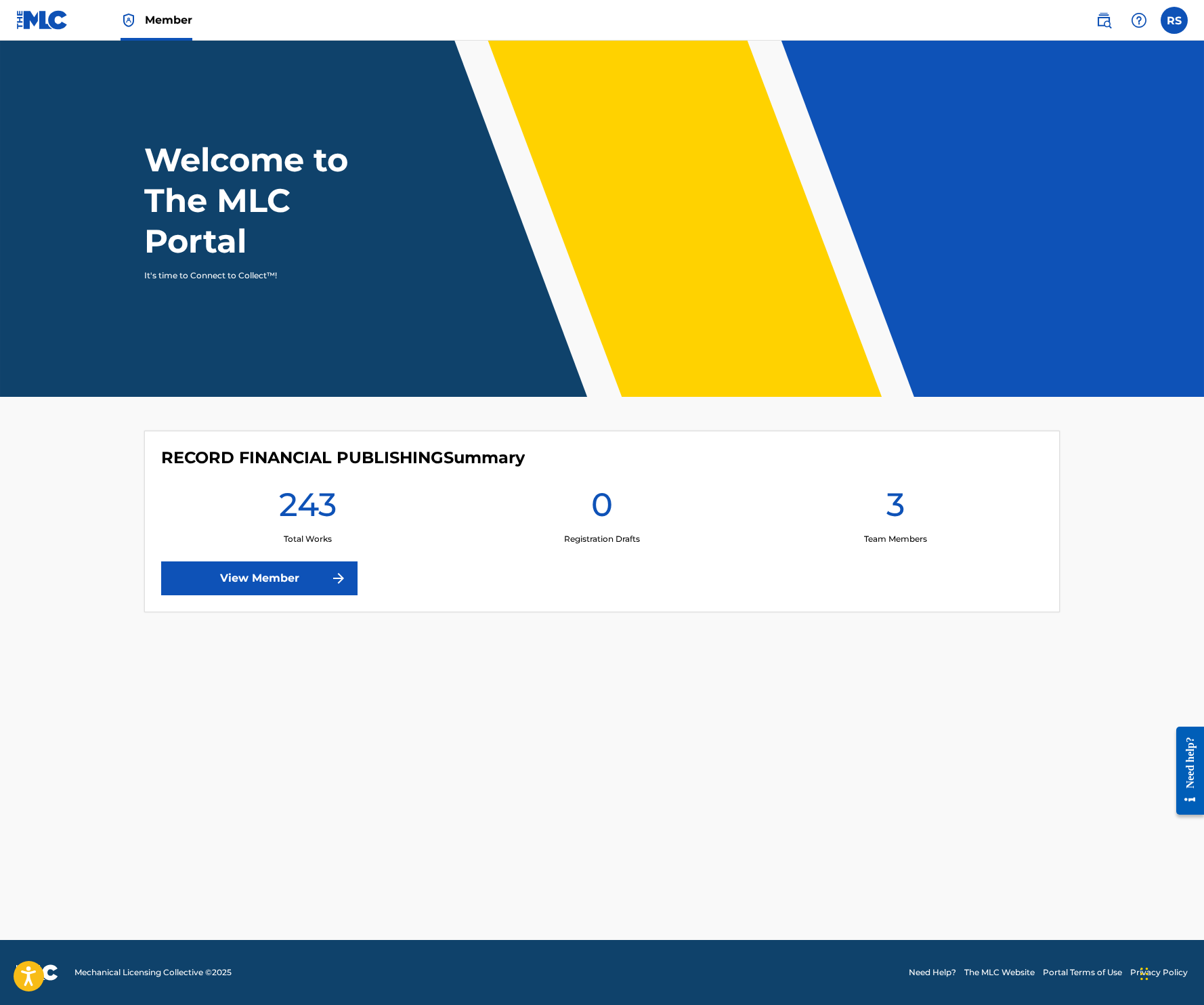 Image resolution: width=1204 pixels, height=1005 pixels. I want to click on img: help, so click(1139, 20).